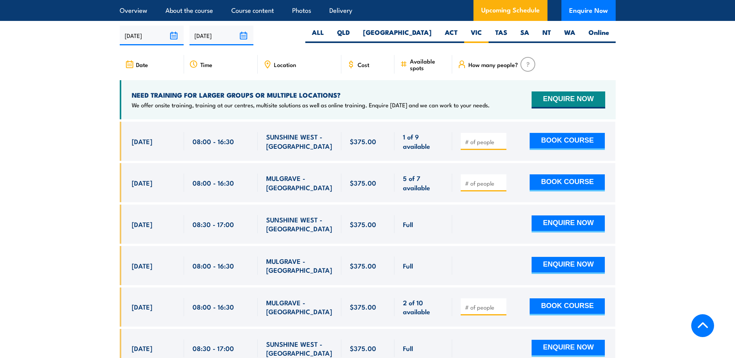 The height and width of the screenshot is (358, 735). Describe the element at coordinates (423, 183) in the screenshot. I see `span: 5 of 7 available` at that location.